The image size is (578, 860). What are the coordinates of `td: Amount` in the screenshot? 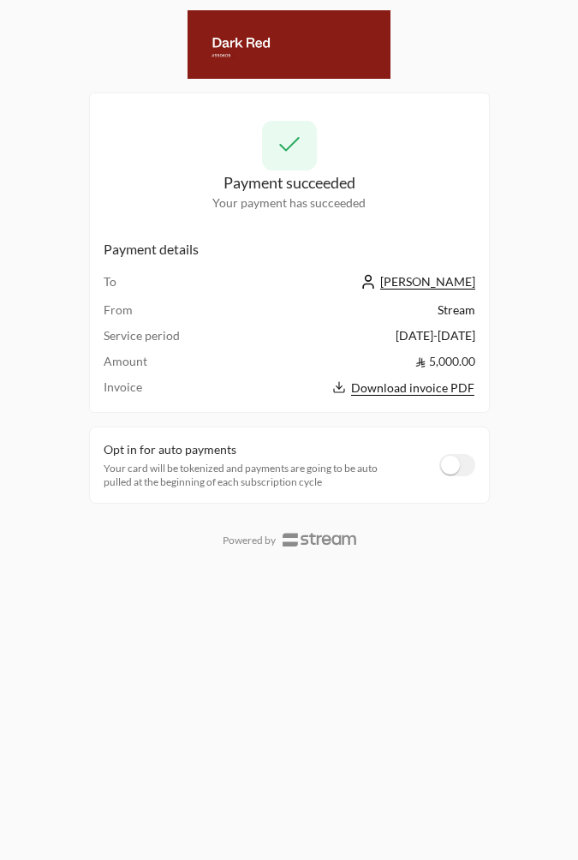 It's located at (166, 366).